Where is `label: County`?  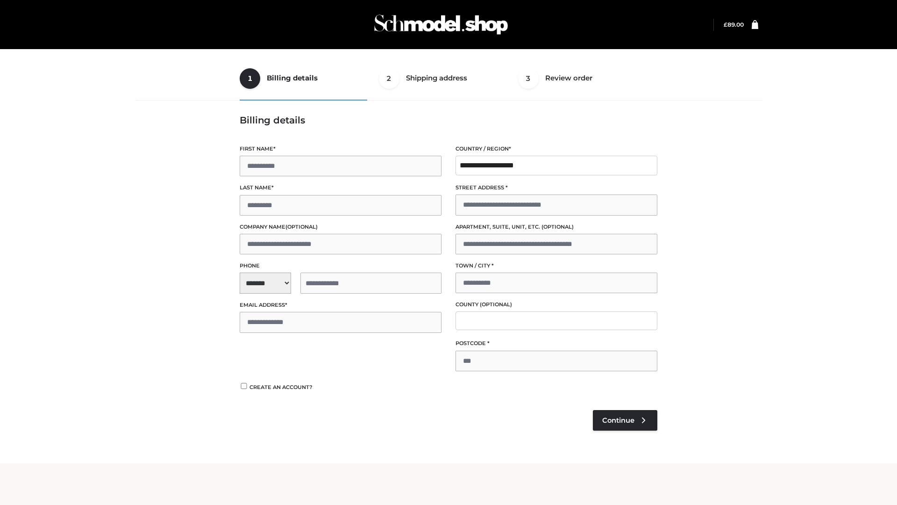
label: County is located at coordinates (557, 304).